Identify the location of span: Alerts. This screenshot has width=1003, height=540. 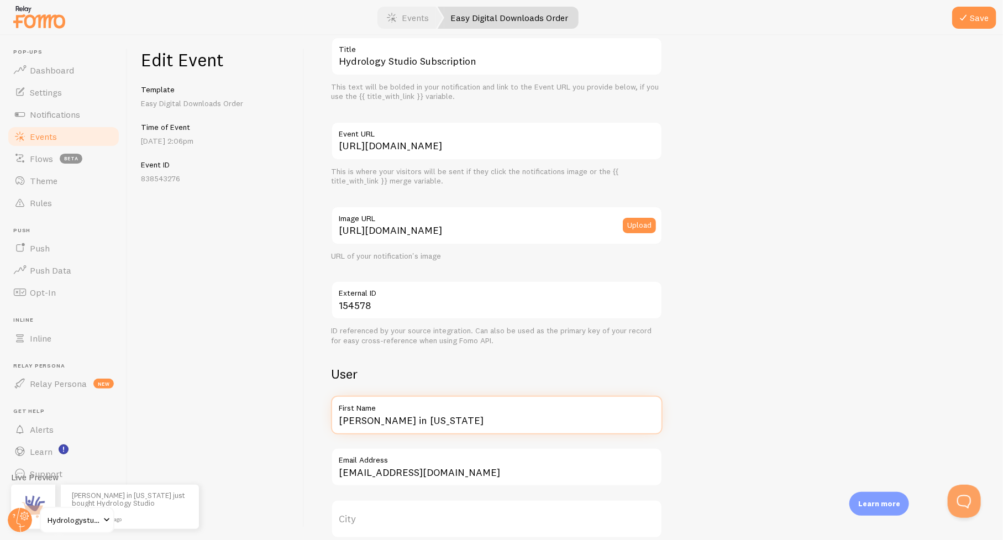
(41, 429).